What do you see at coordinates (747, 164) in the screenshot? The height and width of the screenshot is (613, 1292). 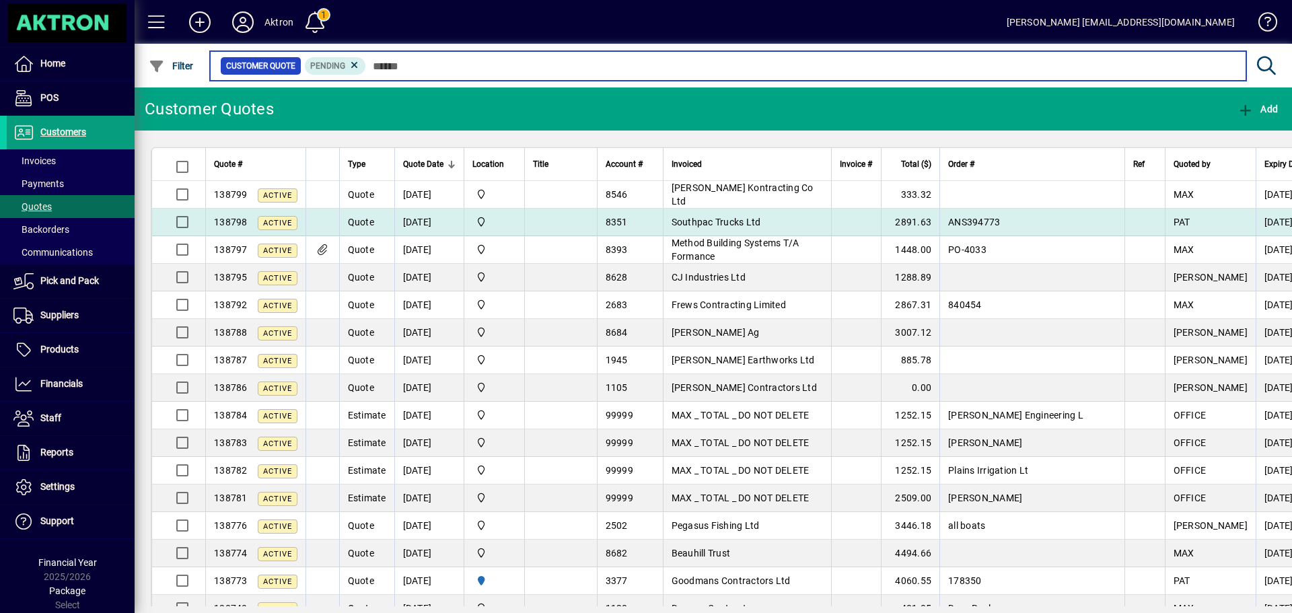 I see `div: Invoiced` at bounding box center [747, 164].